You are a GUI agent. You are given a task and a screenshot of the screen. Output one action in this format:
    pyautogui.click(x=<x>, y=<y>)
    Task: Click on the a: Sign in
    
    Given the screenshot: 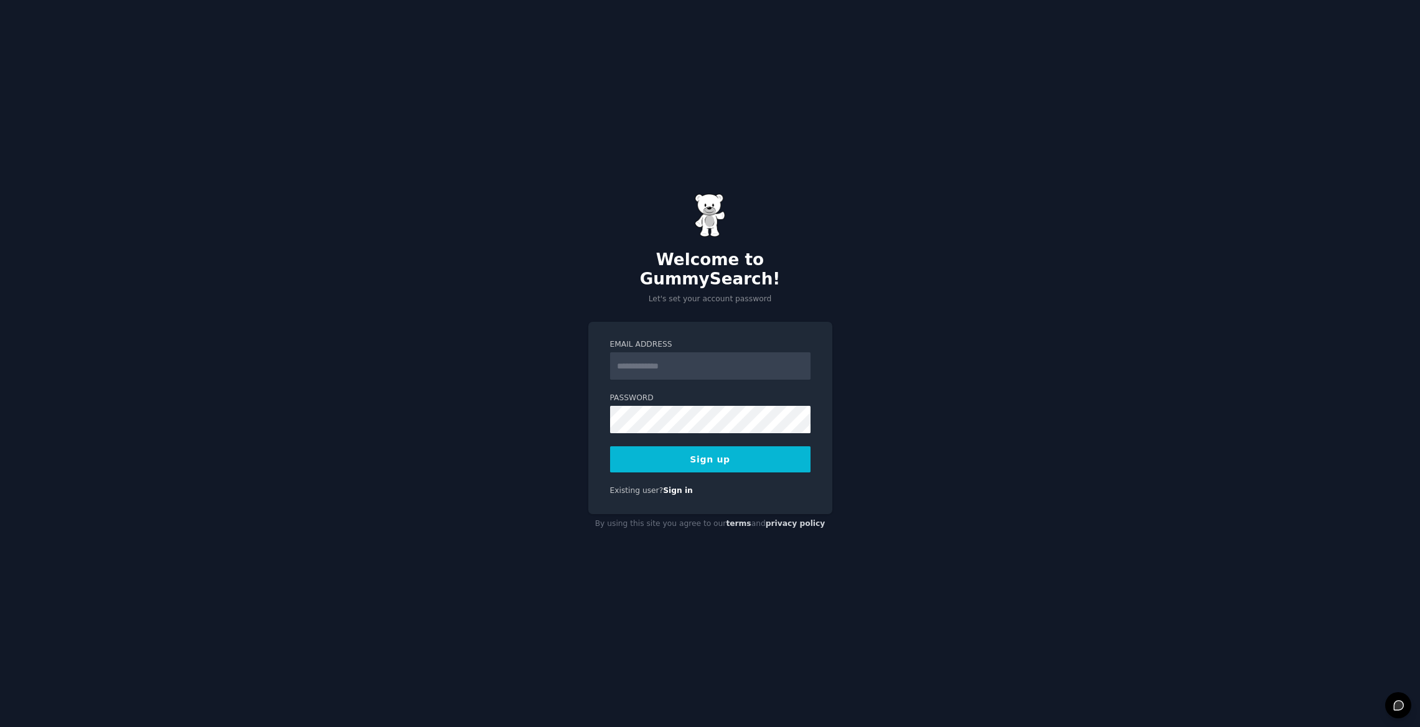 What is the action you would take?
    pyautogui.click(x=678, y=491)
    